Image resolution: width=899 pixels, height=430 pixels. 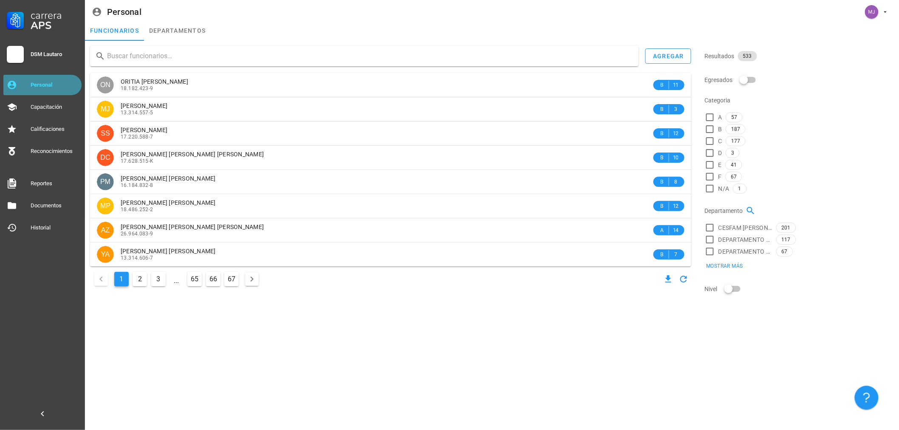 I want to click on div: Capacitación, so click(x=54, y=107).